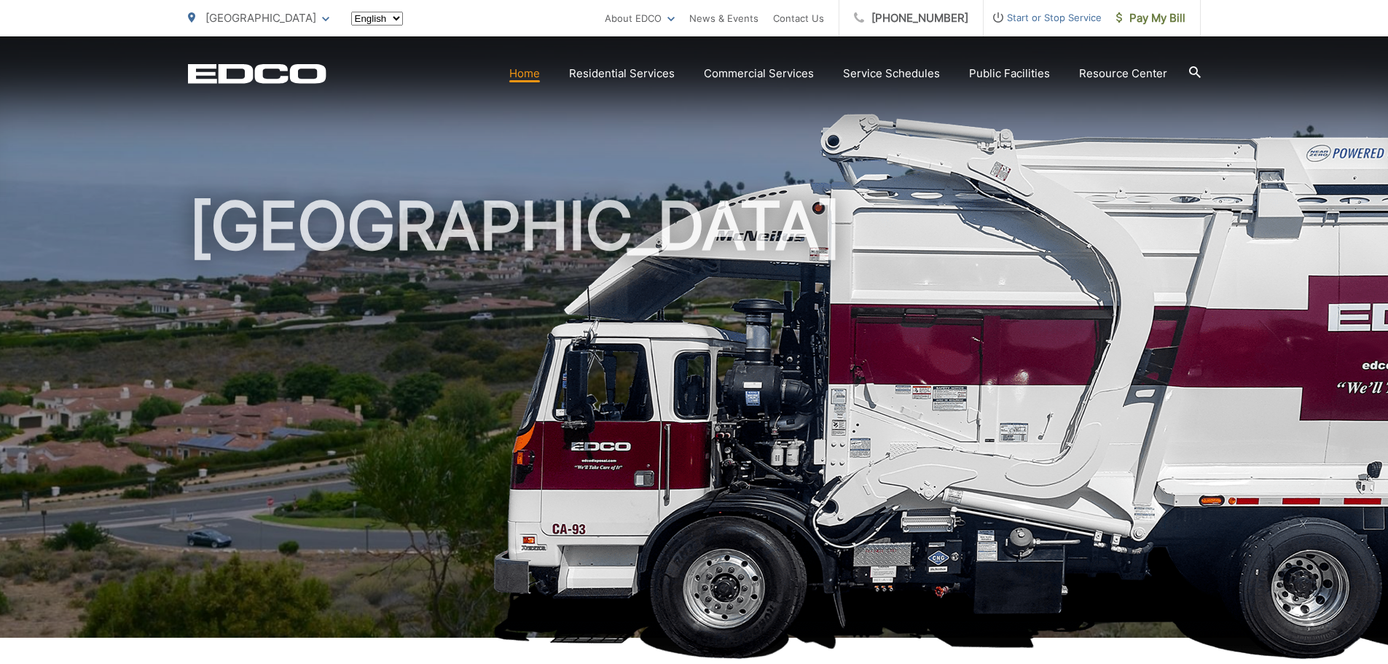 This screenshot has width=1388, height=664. Describe the element at coordinates (1151, 18) in the screenshot. I see `span: Pay My Bill` at that location.